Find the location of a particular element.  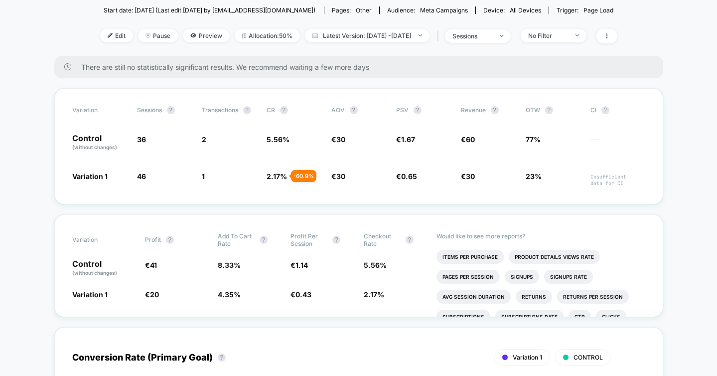

span: CONTROL is located at coordinates (588, 357).